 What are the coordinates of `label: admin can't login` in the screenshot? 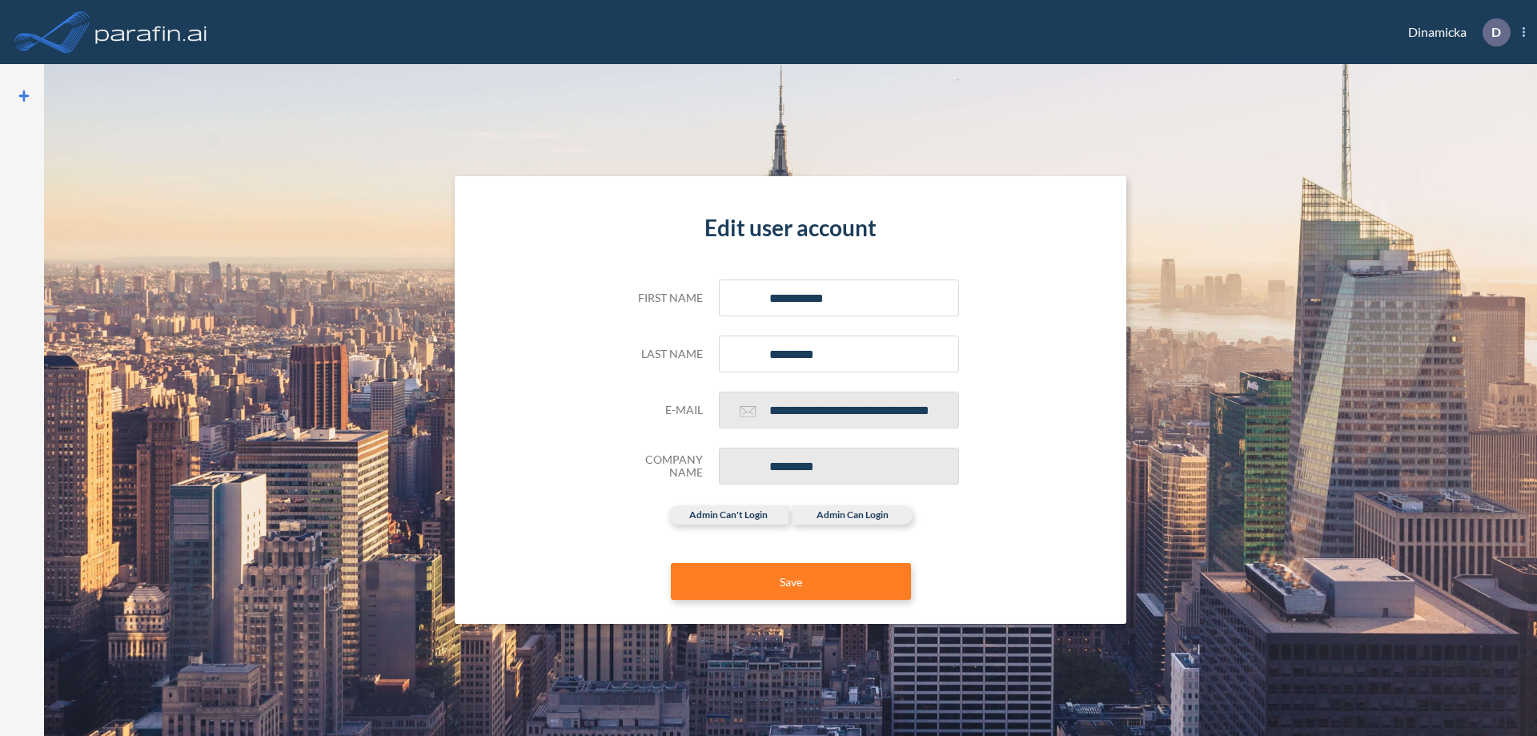 It's located at (729, 515).